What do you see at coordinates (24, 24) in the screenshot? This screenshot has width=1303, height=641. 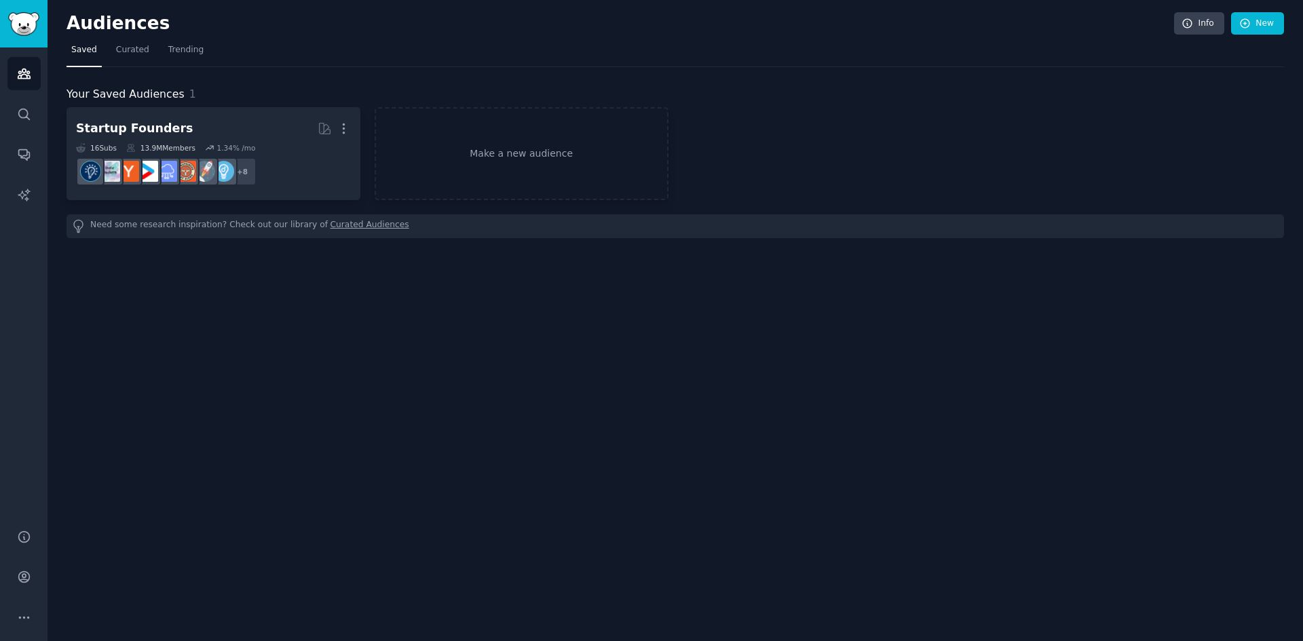 I see `img: GummySearch logo` at bounding box center [24, 24].